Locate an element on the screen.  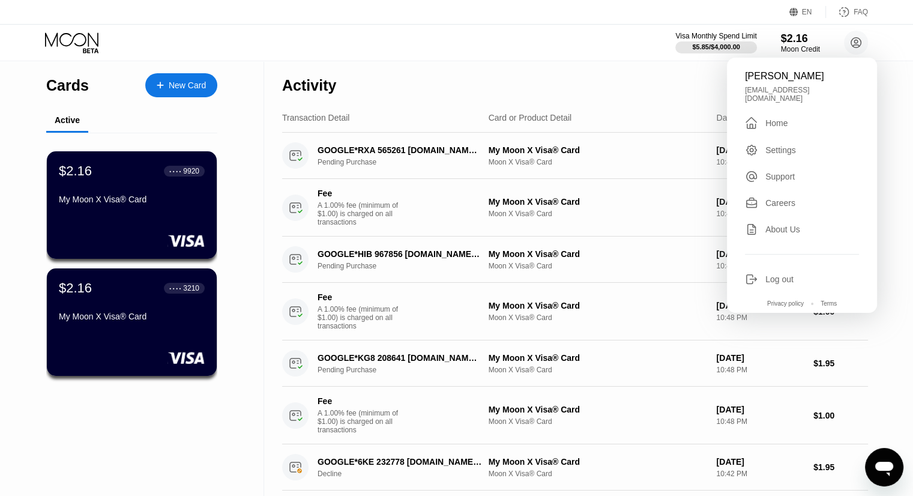
div: Home is located at coordinates (776, 123).